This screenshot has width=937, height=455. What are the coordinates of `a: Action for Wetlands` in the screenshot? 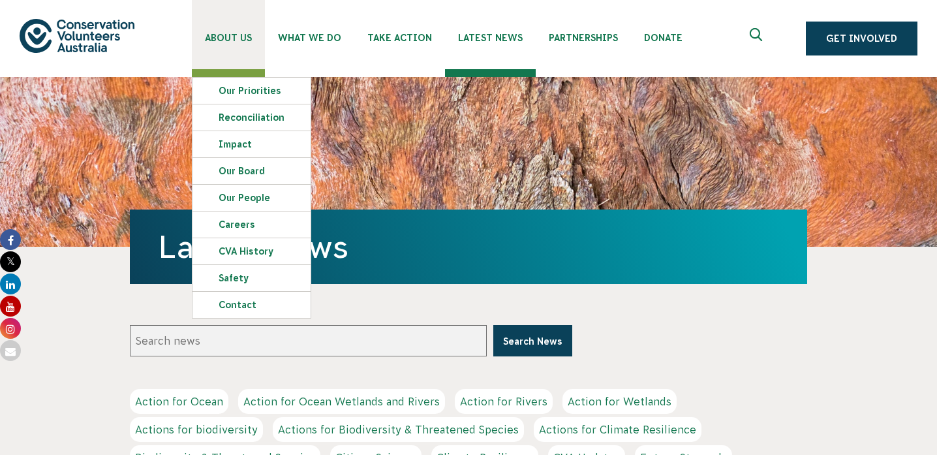 It's located at (619, 401).